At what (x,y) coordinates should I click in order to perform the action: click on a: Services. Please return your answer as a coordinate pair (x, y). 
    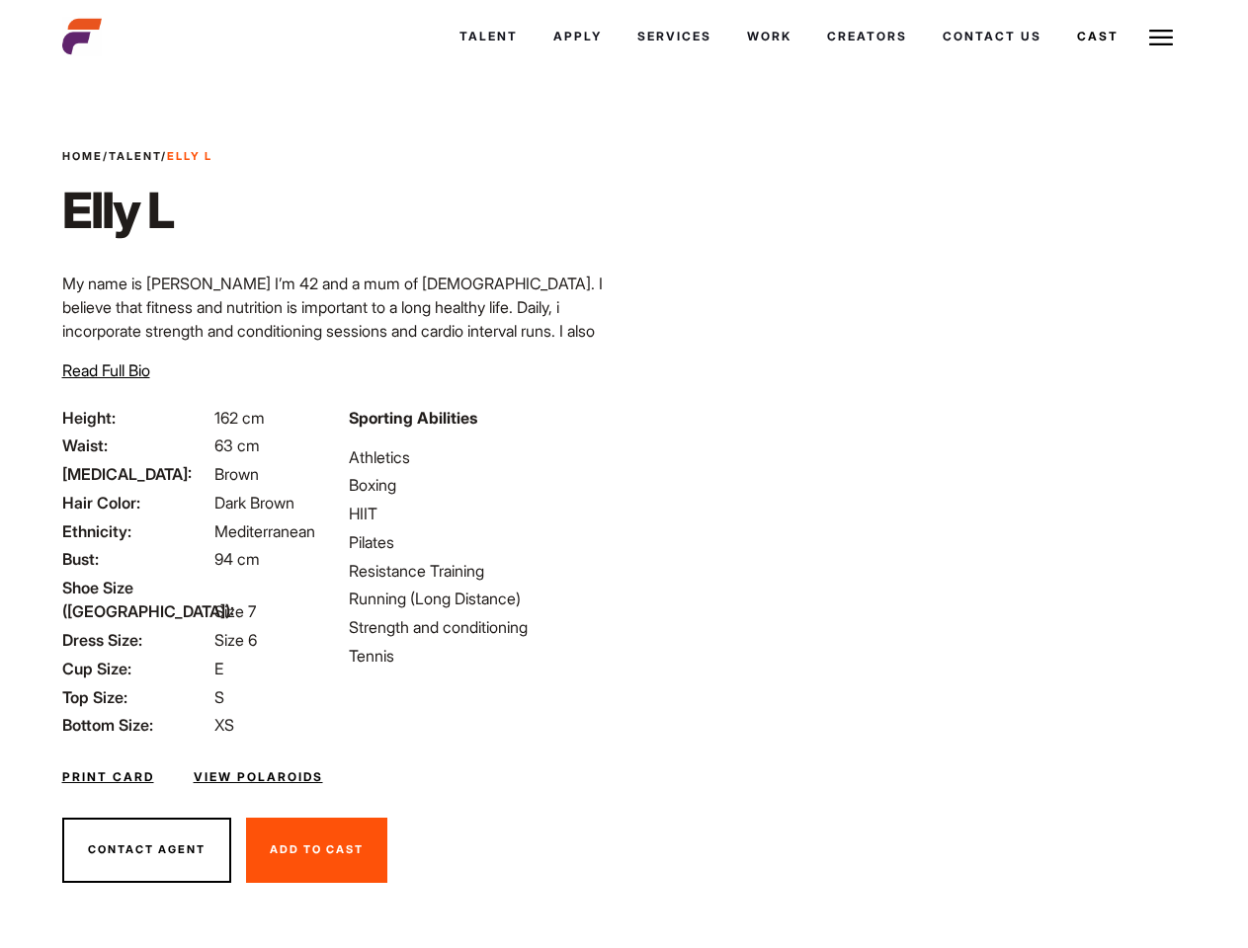
    Looking at the image, I should click on (674, 37).